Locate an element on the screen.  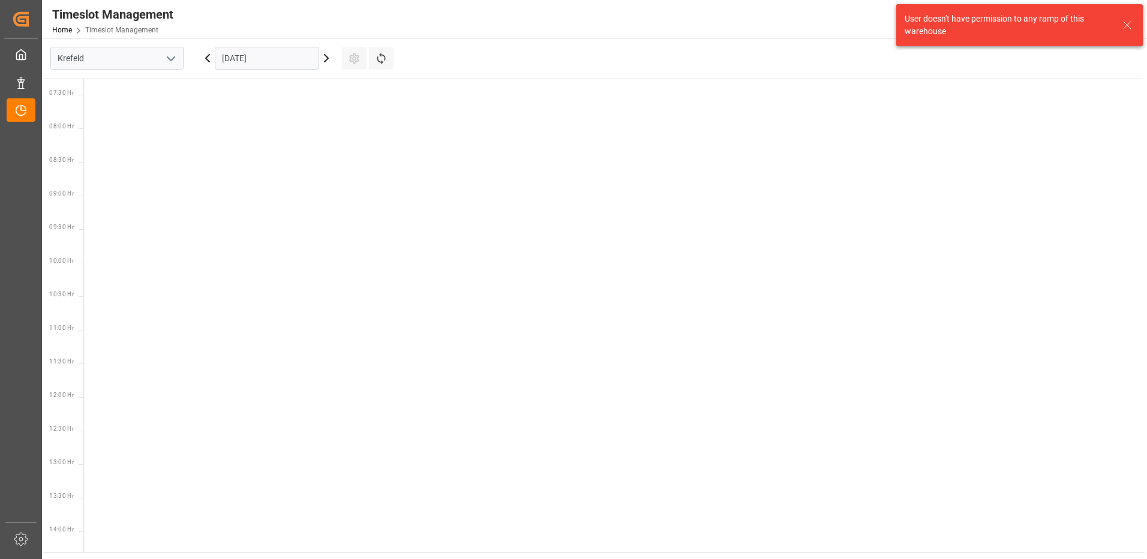
span: 14:00 Hr is located at coordinates (61, 529).